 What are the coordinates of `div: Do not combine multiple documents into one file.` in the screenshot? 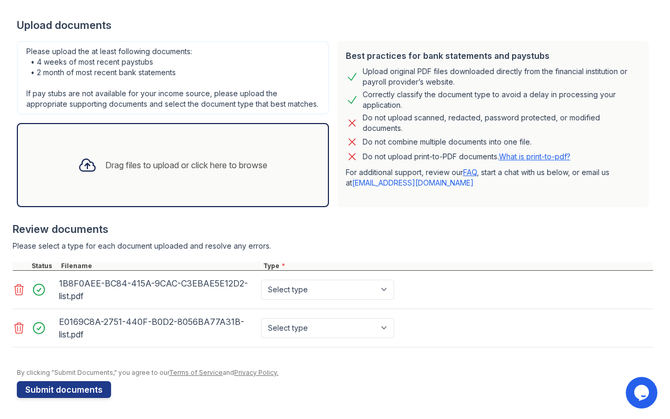 It's located at (447, 142).